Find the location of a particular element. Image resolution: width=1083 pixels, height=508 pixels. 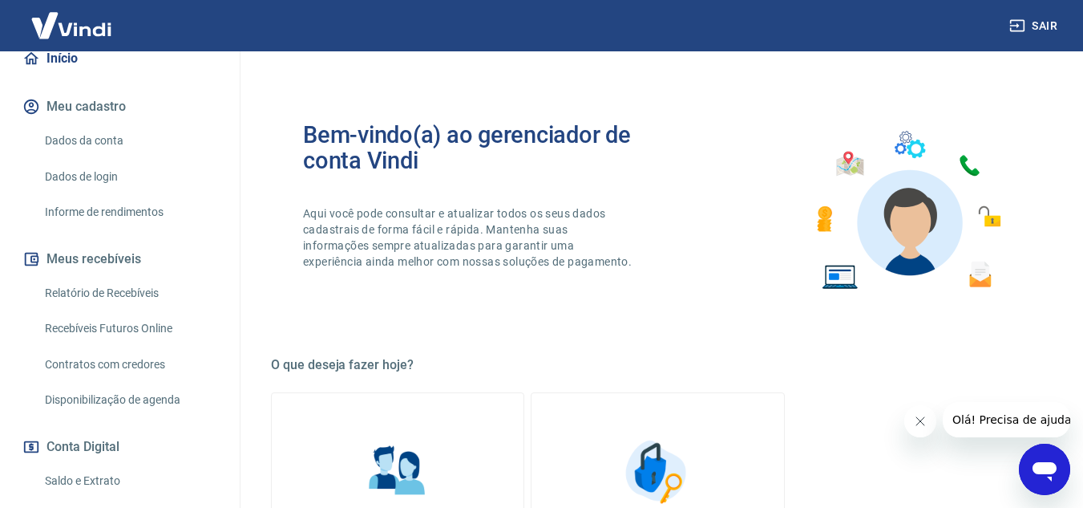

h2: Bem-vindo(a) ao gerenciador de conta Vindi is located at coordinates (480, 148).